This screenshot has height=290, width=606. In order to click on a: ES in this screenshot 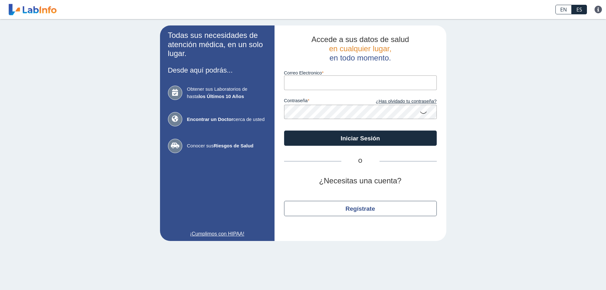, I will do `click(580, 10)`.